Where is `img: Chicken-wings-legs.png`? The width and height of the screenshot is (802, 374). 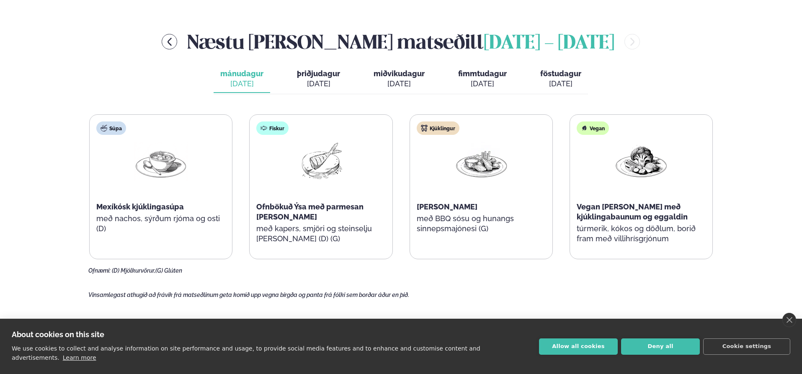
img: Chicken-wings-legs.png is located at coordinates (481, 161).